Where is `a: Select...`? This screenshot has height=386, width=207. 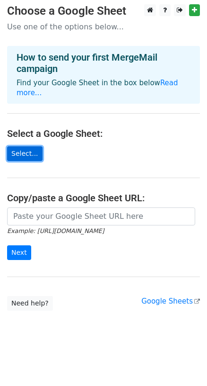
a: Select... is located at coordinates (25, 153).